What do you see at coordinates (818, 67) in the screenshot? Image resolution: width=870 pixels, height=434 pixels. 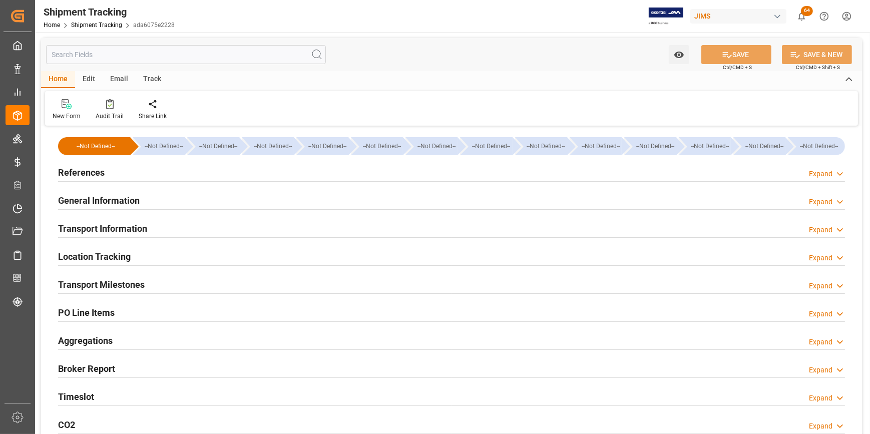 I see `span: Ctrl/CMD + Shift + S` at bounding box center [818, 67].